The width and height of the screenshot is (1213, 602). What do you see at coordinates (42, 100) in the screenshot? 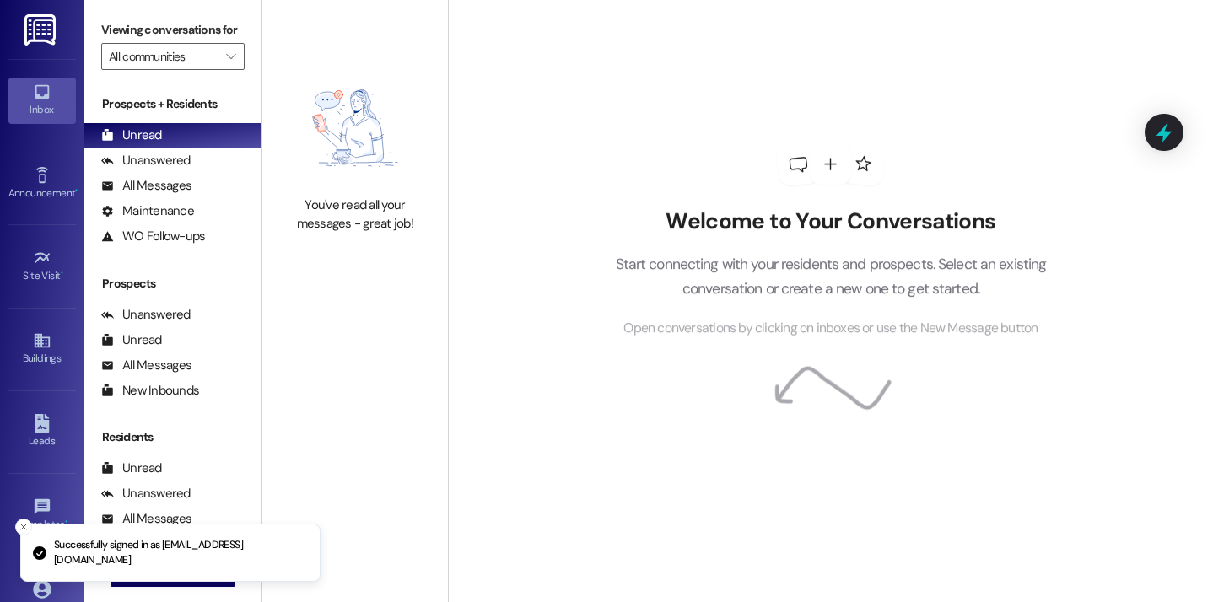
I see `a: Inbox` at bounding box center [42, 100].